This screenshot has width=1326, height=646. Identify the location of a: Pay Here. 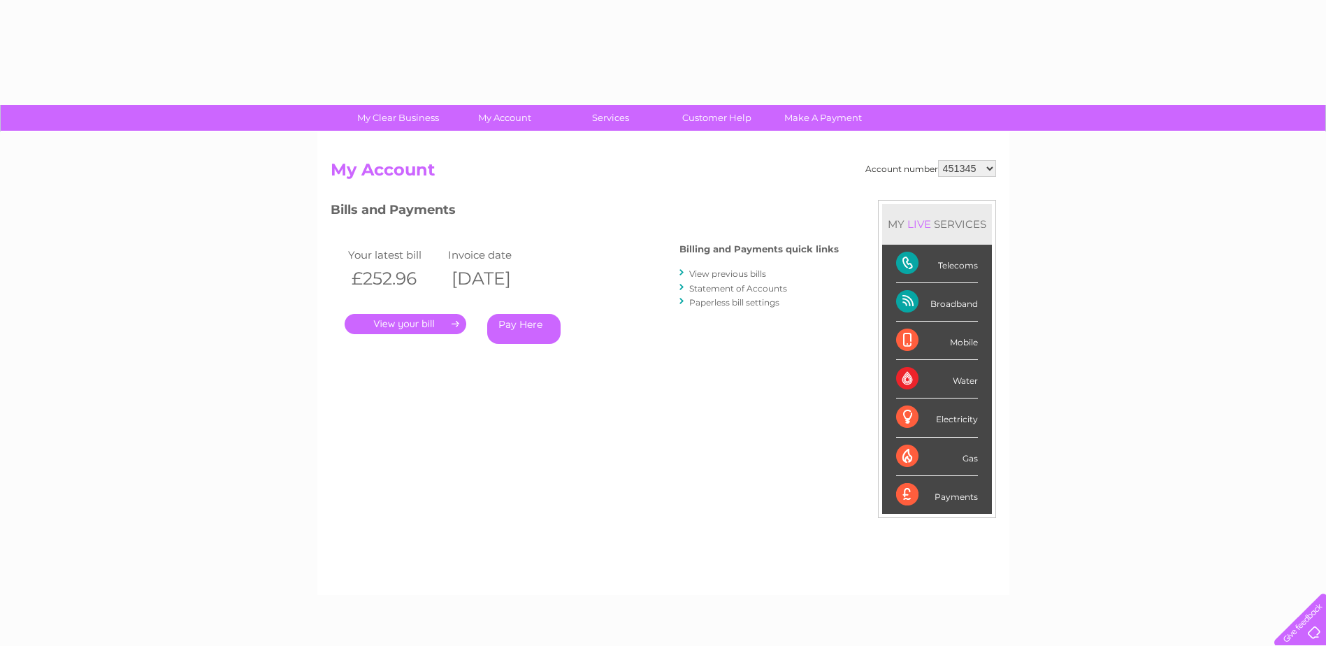
(523, 328).